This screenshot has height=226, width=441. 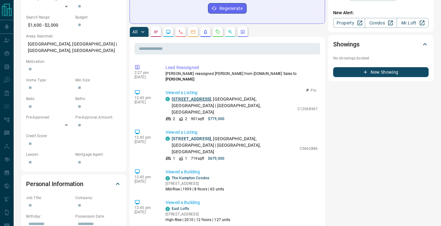 What do you see at coordinates (309, 149) in the screenshot?
I see `p: C5662886` at bounding box center [309, 149].